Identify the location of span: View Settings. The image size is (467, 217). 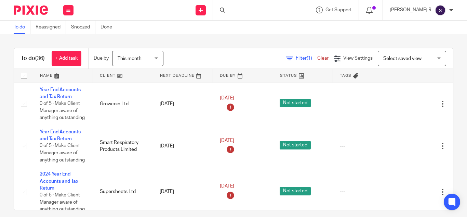
(358, 58).